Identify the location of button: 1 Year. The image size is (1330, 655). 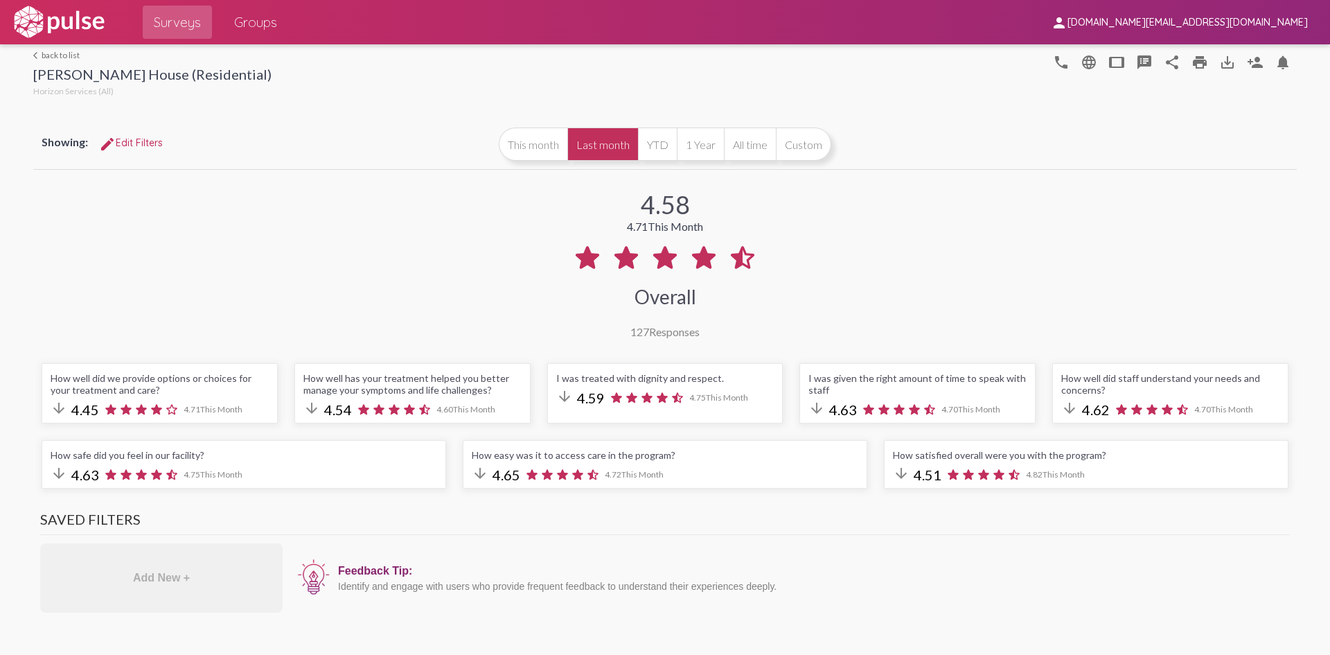
(700, 144).